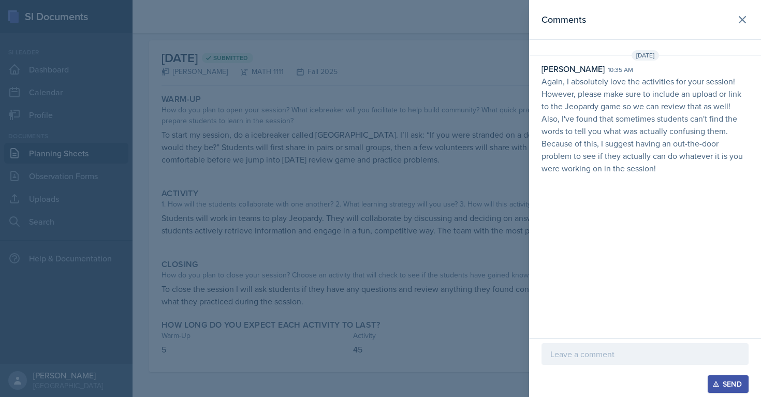 Image resolution: width=761 pixels, height=397 pixels. I want to click on h2: Comments, so click(564, 20).